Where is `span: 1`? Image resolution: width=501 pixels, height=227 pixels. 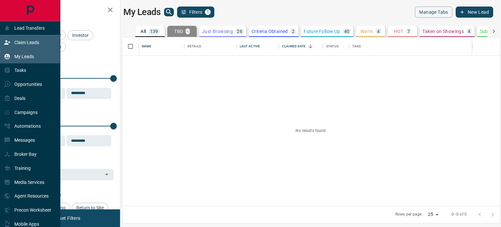 span: 1 is located at coordinates (208, 12).